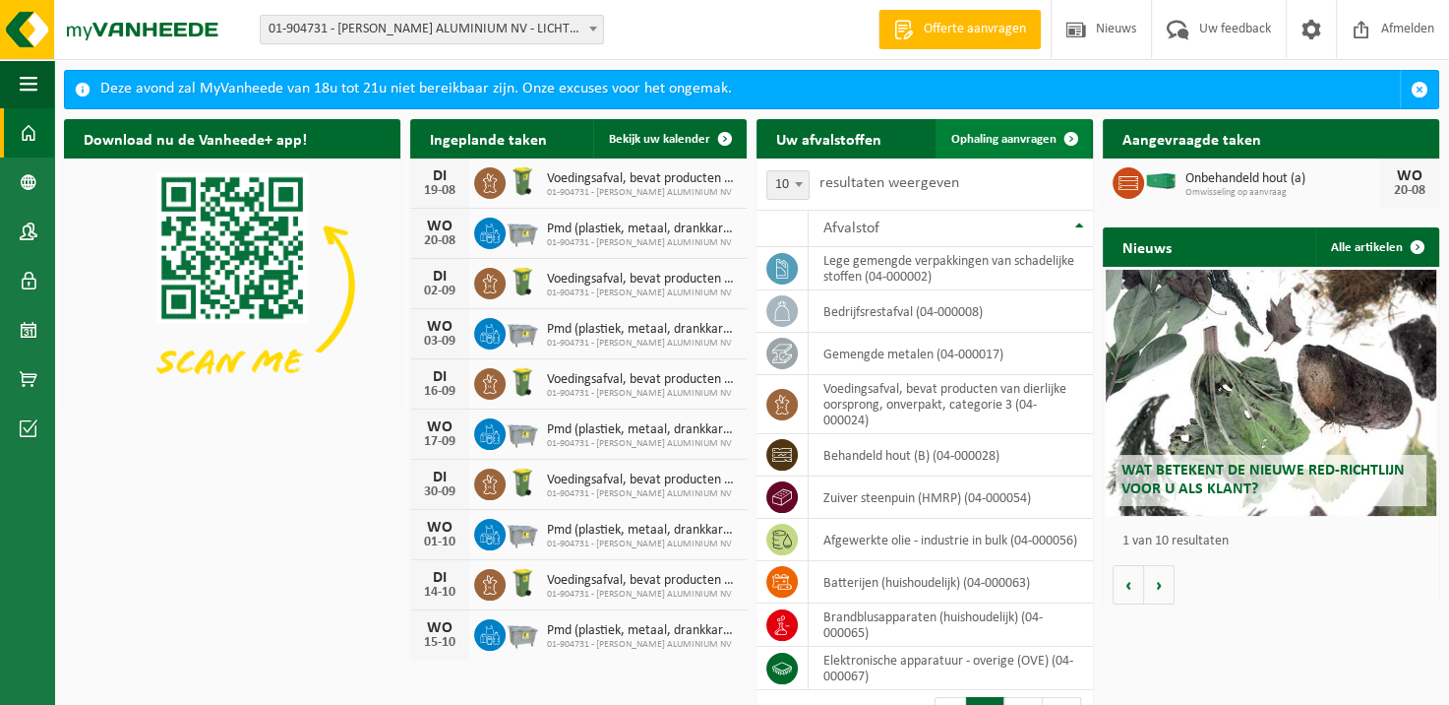  What do you see at coordinates (951, 539) in the screenshot?
I see `td: afgewerkte olie - industrie in bulk (04-000056)` at bounding box center [951, 539].